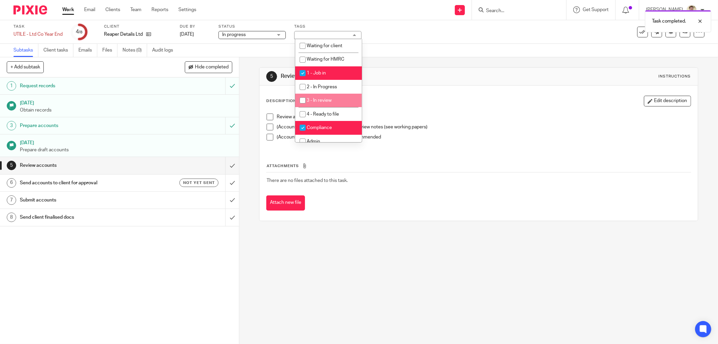 Image resolution: width=718 pixels, height=344 pixels. Describe the element at coordinates (138, 27) in the screenshot. I see `label: Client` at that location.